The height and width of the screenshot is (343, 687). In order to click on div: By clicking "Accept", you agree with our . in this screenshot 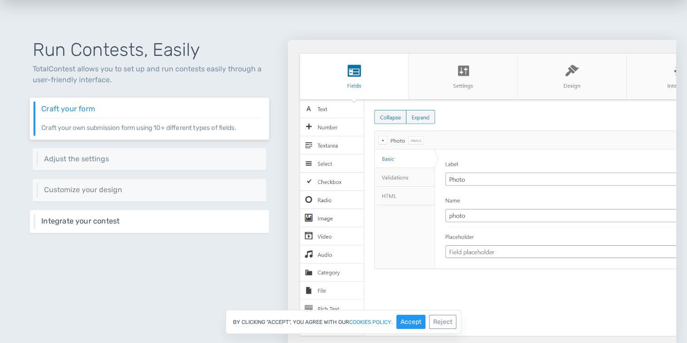, I will do `click(343, 322)`.